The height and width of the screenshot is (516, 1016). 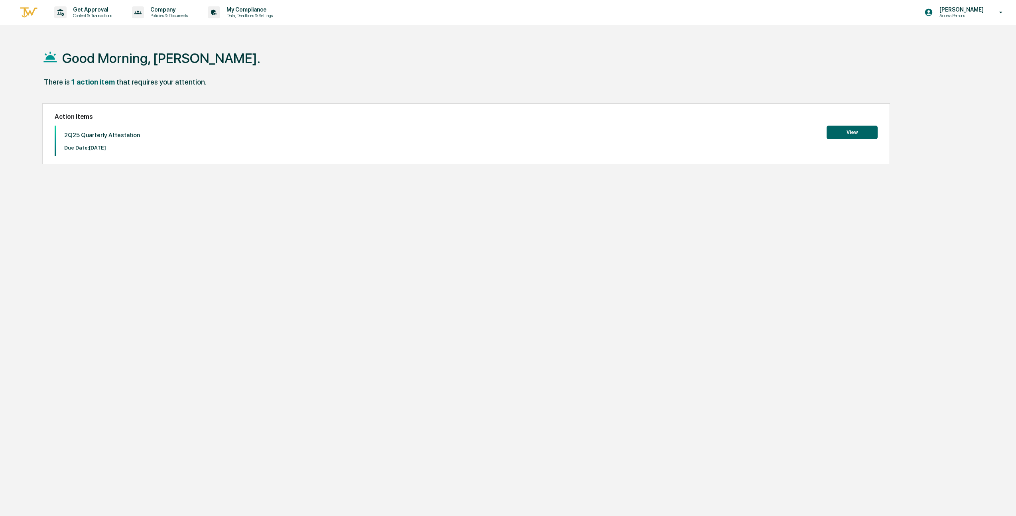 I want to click on p: Company, so click(x=168, y=10).